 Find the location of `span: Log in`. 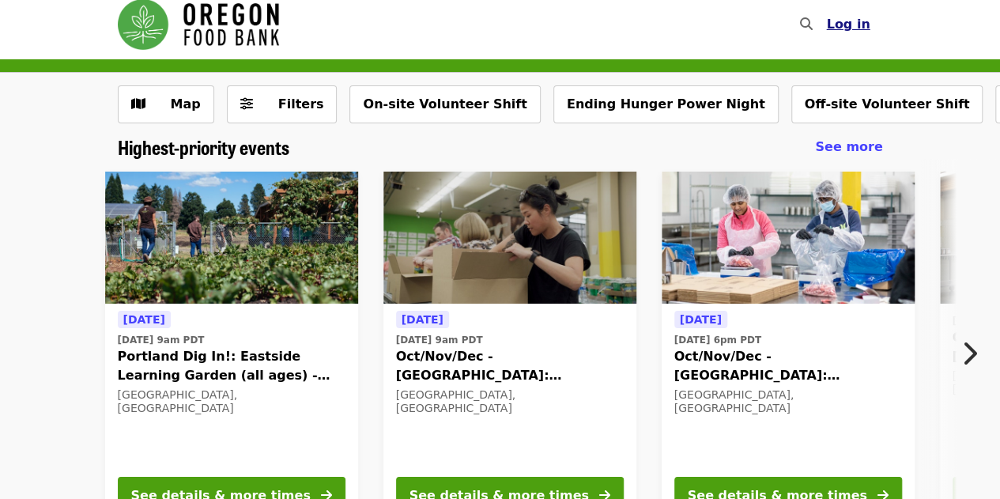

span: Log in is located at coordinates (848, 24).